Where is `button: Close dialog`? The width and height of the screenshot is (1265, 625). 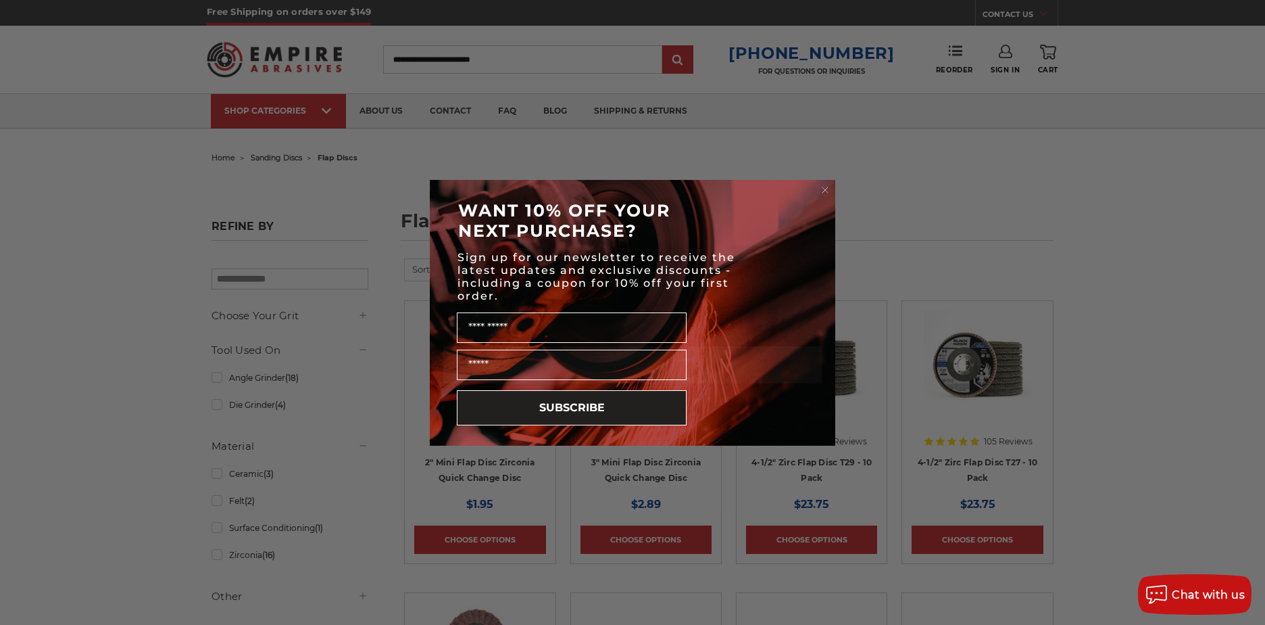 button: Close dialog is located at coordinates (825, 190).